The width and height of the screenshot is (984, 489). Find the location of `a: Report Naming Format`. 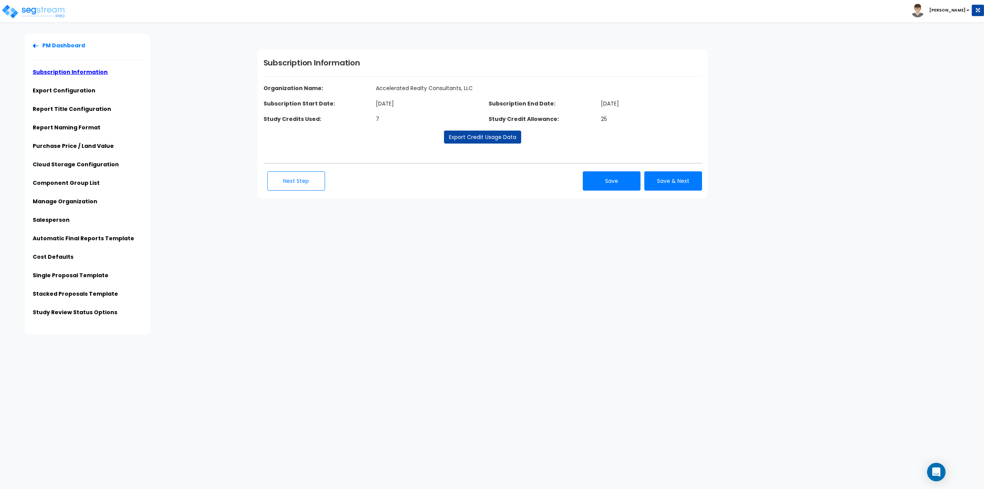

a: Report Naming Format is located at coordinates (67, 127).